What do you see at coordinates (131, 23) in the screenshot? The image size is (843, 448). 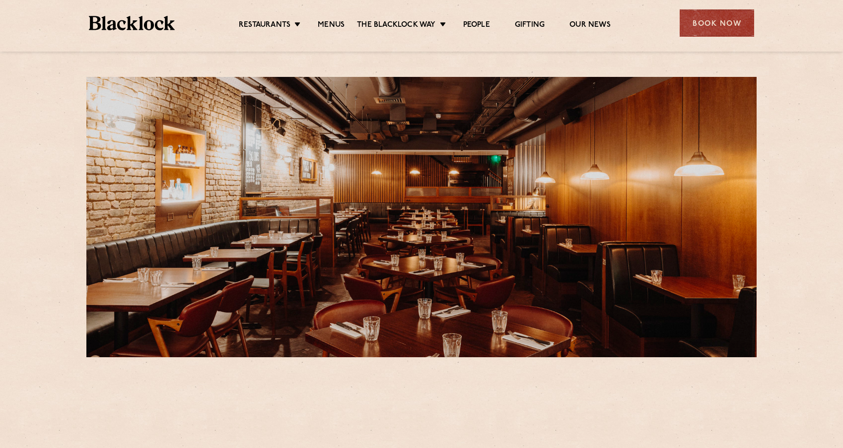 I see `img: BL_Textured_Logo-footer-cropped.svg` at bounding box center [131, 23].